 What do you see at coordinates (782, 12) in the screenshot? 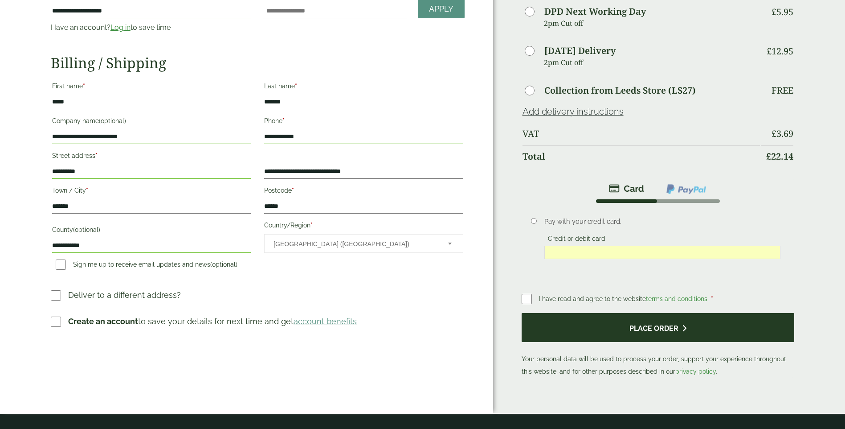
I see `bdi: 5.95` at bounding box center [782, 12].